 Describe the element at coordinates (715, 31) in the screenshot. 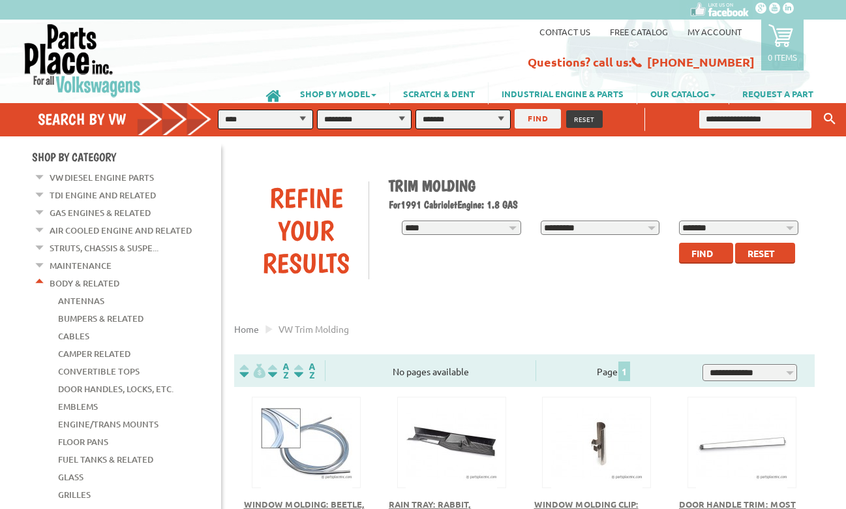

I see `a: My Account` at that location.